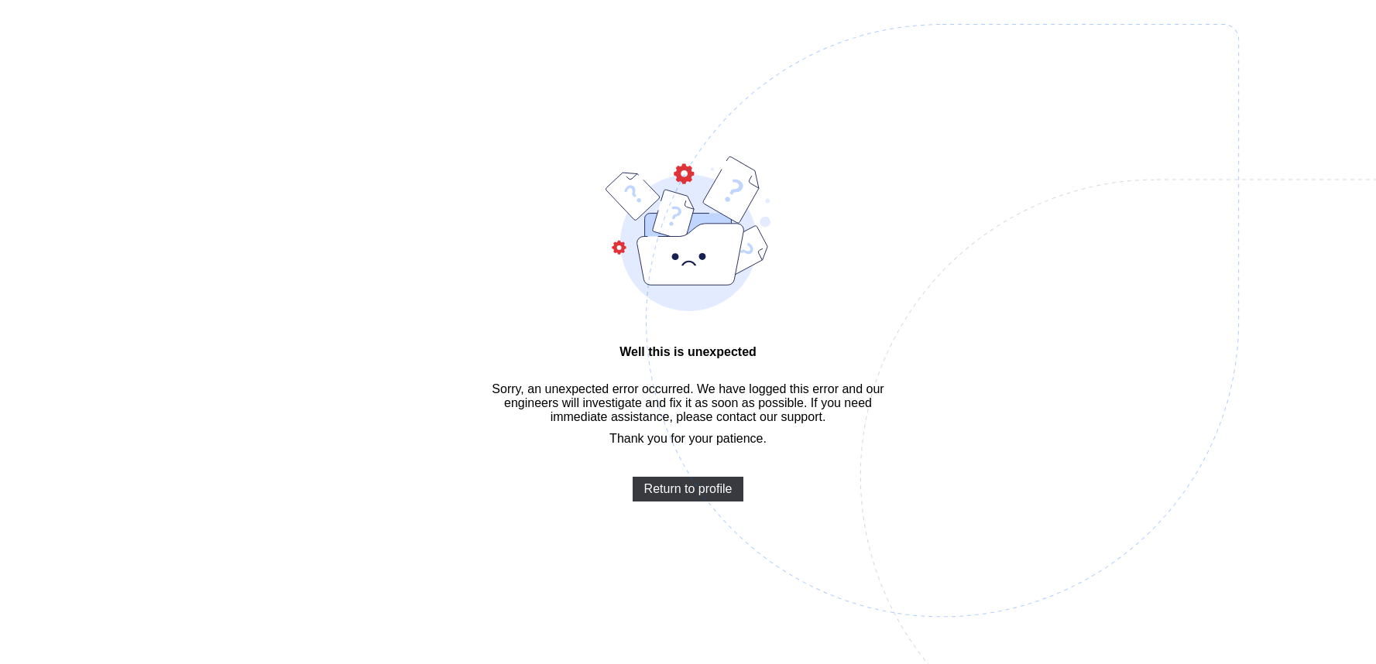 The height and width of the screenshot is (664, 1376). What do you see at coordinates (687, 234) in the screenshot?
I see `img: error-bound.9d27ae2af7d8ffd69f21ced9f822e0fd.svg` at bounding box center [687, 234].